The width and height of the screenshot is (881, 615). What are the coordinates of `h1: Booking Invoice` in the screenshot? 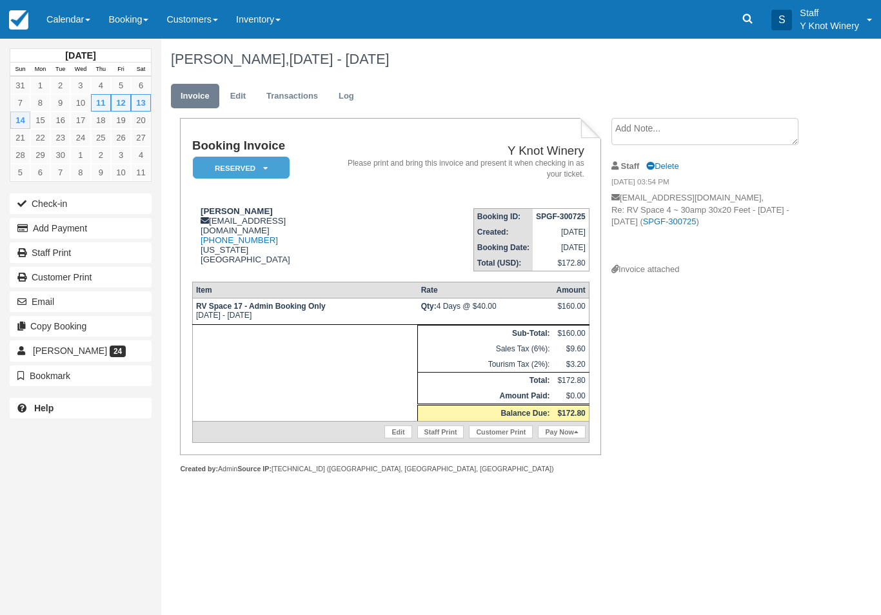 It's located at (267, 146).